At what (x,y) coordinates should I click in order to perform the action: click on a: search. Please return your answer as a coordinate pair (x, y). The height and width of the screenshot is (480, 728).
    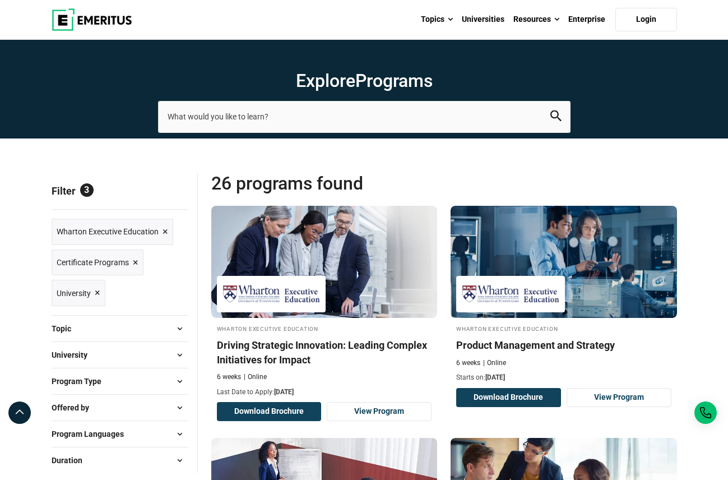
    Looking at the image, I should click on (556, 118).